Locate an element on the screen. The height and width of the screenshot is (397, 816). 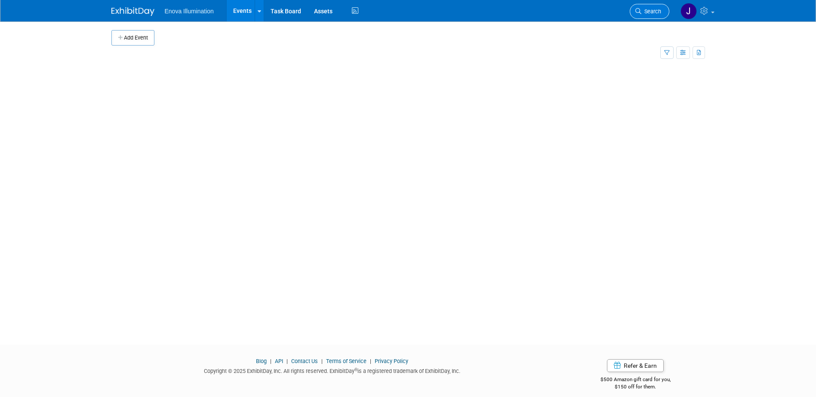
a: Terms of Service is located at coordinates (346, 361).